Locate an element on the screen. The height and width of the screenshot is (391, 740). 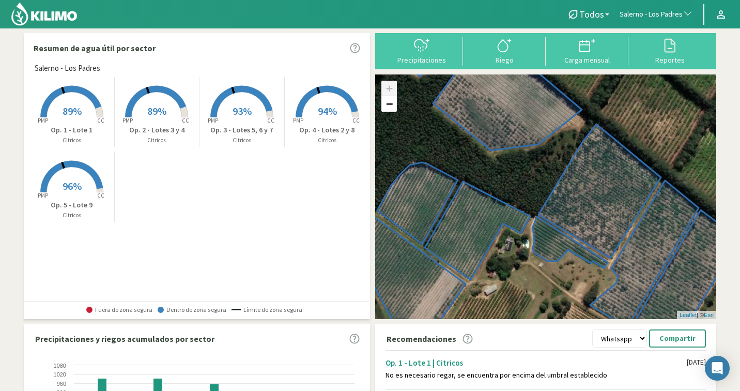
button: Salerno - Los Padres is located at coordinates (656, 14).